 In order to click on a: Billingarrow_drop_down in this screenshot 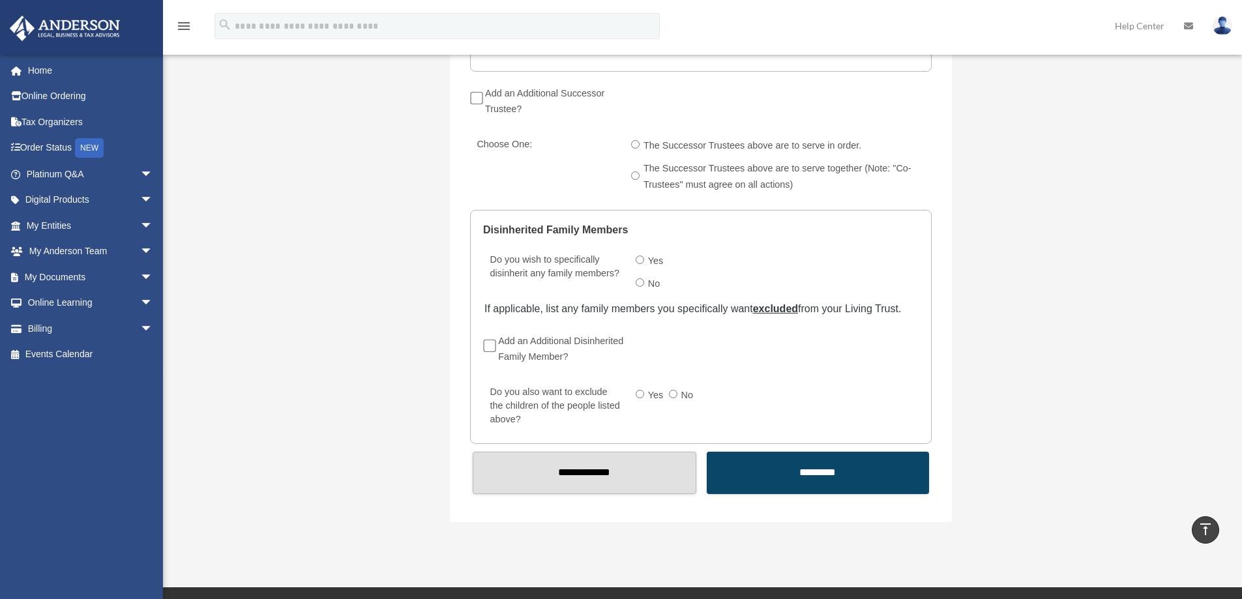, I will do `click(91, 329)`.